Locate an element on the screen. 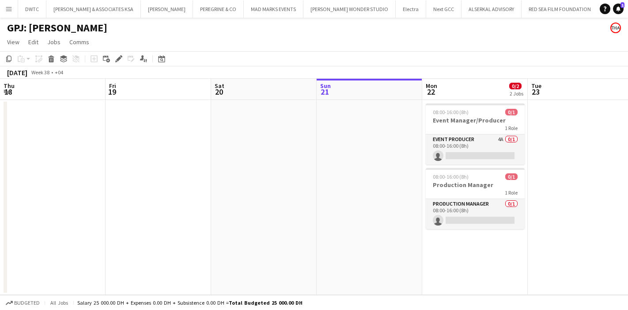  button: DWTC is located at coordinates (32, 9).